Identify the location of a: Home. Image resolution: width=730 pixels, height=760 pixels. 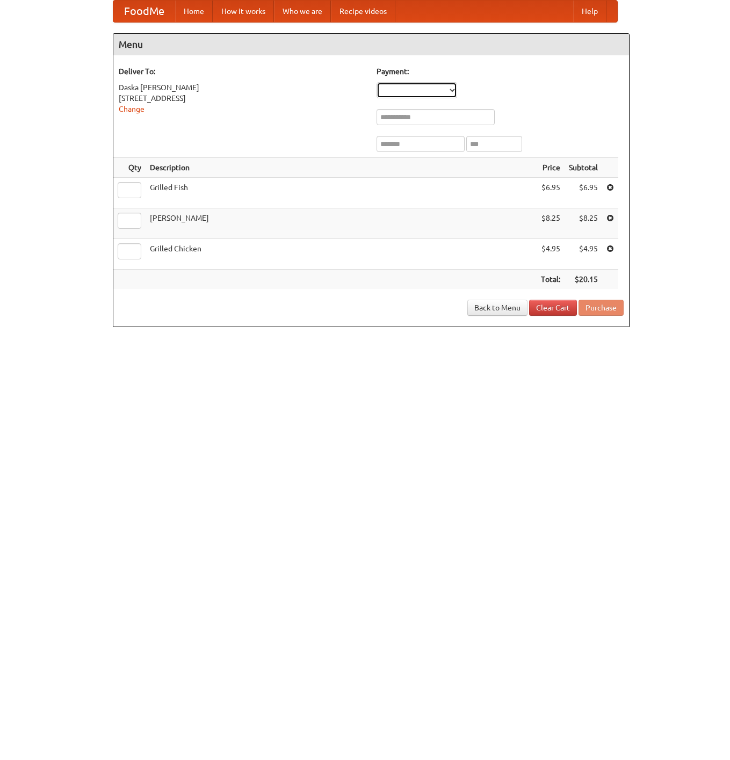
(194, 11).